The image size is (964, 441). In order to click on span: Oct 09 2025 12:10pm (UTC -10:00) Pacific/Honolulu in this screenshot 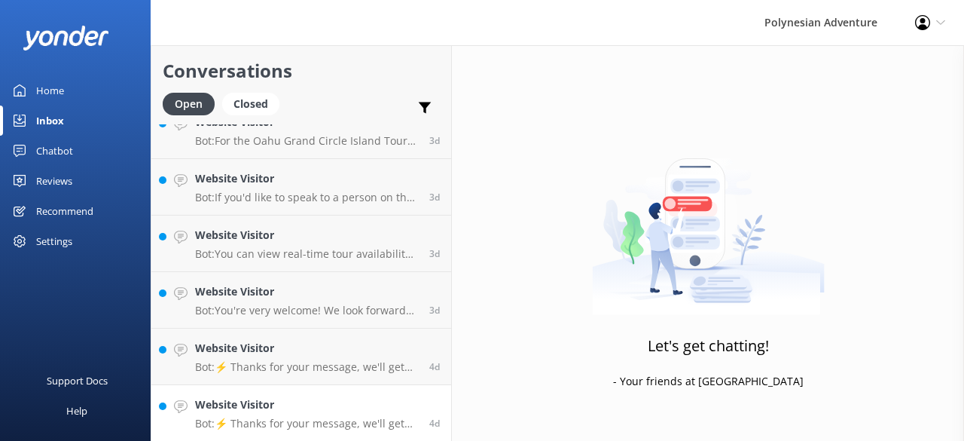, I will do `click(435, 253)`.